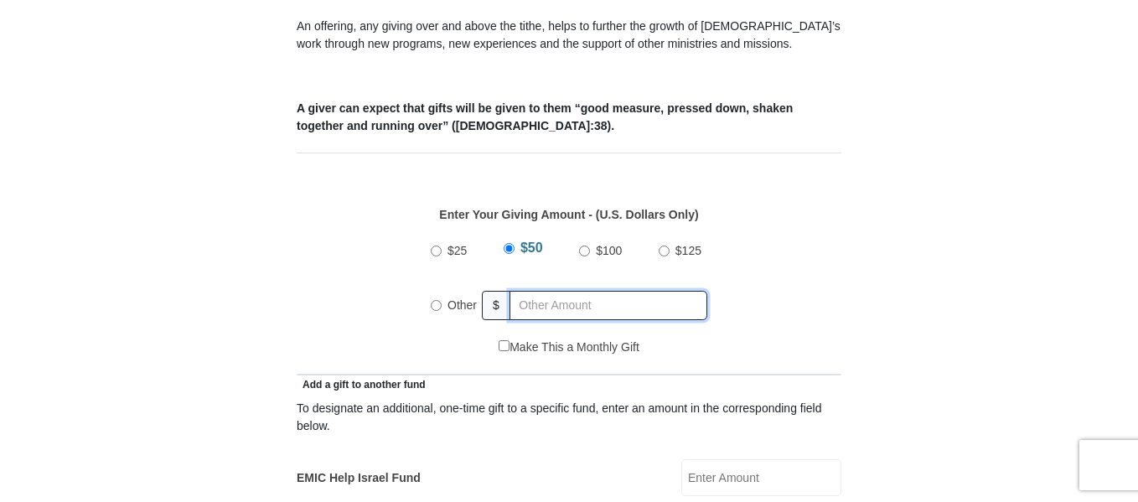 The image size is (1138, 502). Describe the element at coordinates (569, 347) in the screenshot. I see `label: Make This a Monthly Gift` at that location.